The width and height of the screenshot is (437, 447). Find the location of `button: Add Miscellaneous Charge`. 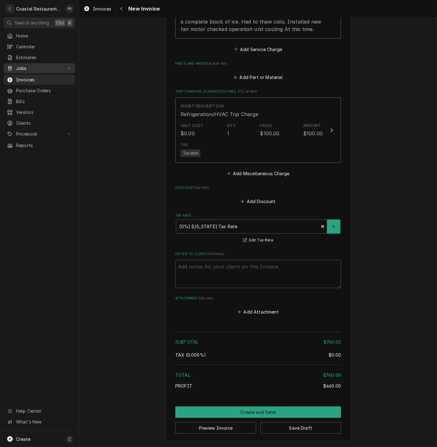

button: Add Miscellaneous Charge is located at coordinates (258, 174).